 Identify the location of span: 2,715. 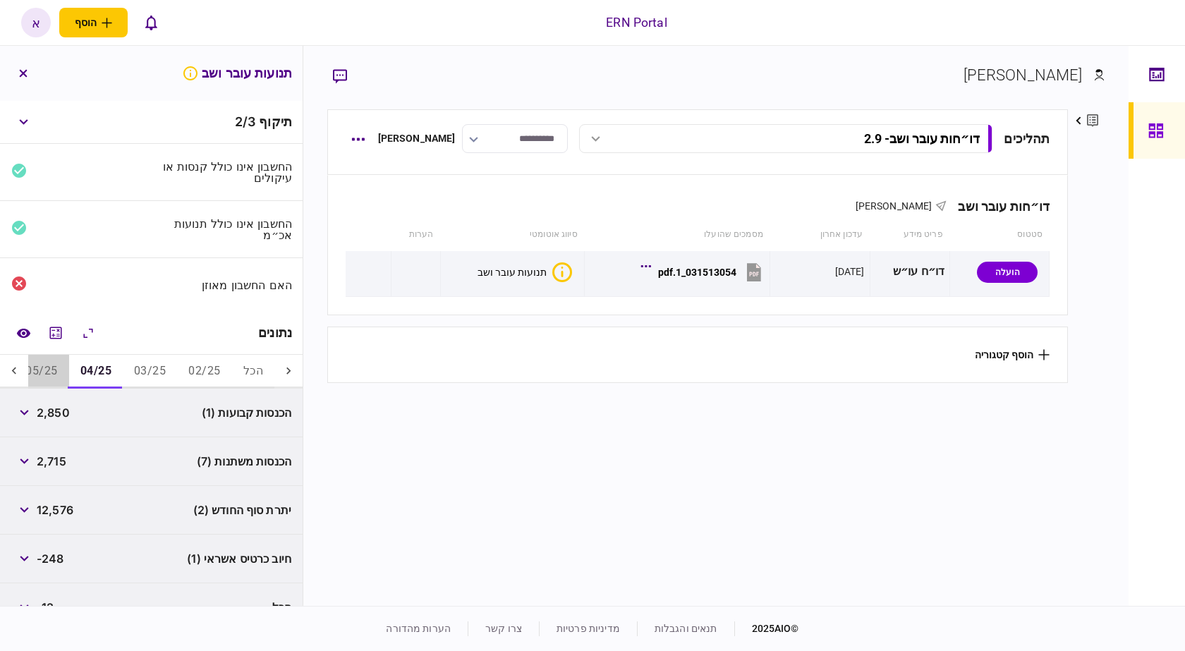
(51, 461).